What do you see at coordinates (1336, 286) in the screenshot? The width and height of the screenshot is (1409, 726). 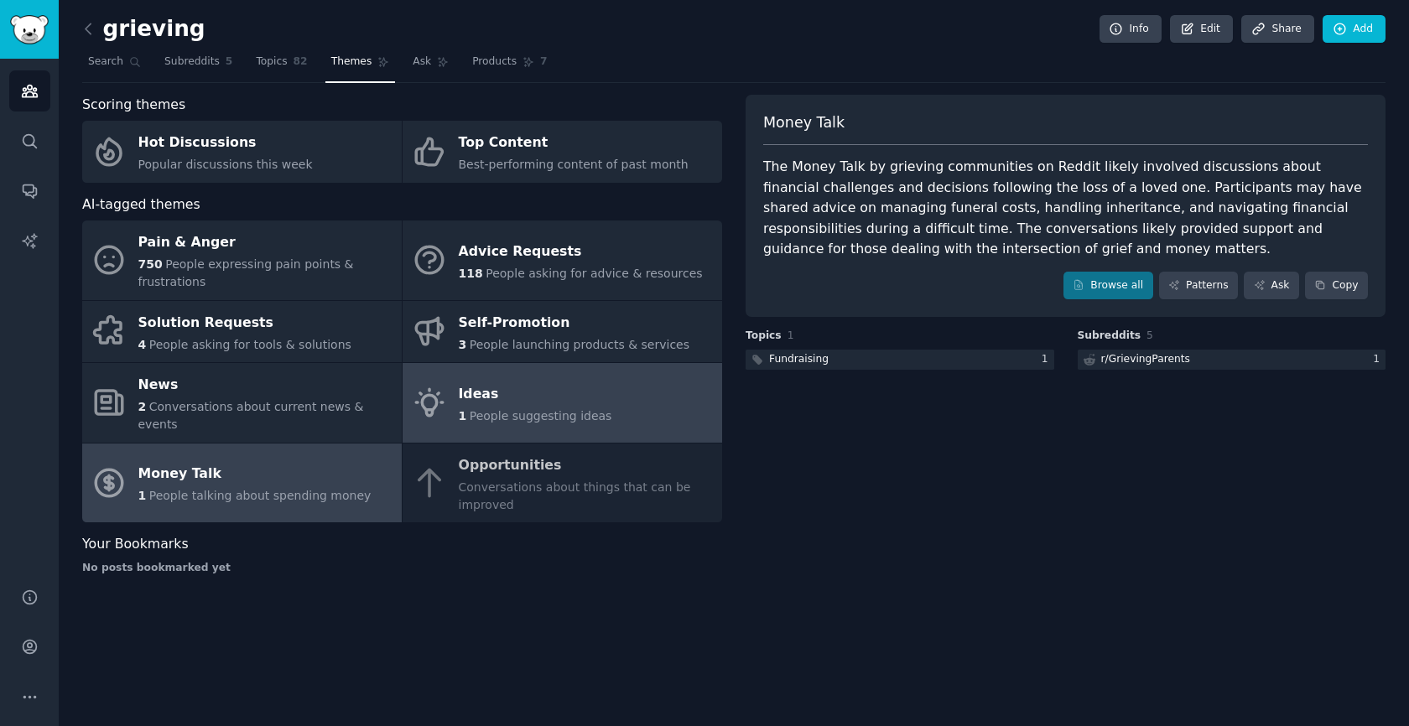 I see `button: Copy` at bounding box center [1336, 286].